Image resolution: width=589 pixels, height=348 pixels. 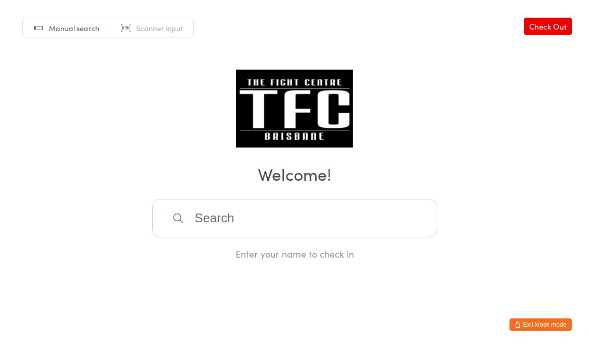 I want to click on span: Manual search, so click(x=74, y=28).